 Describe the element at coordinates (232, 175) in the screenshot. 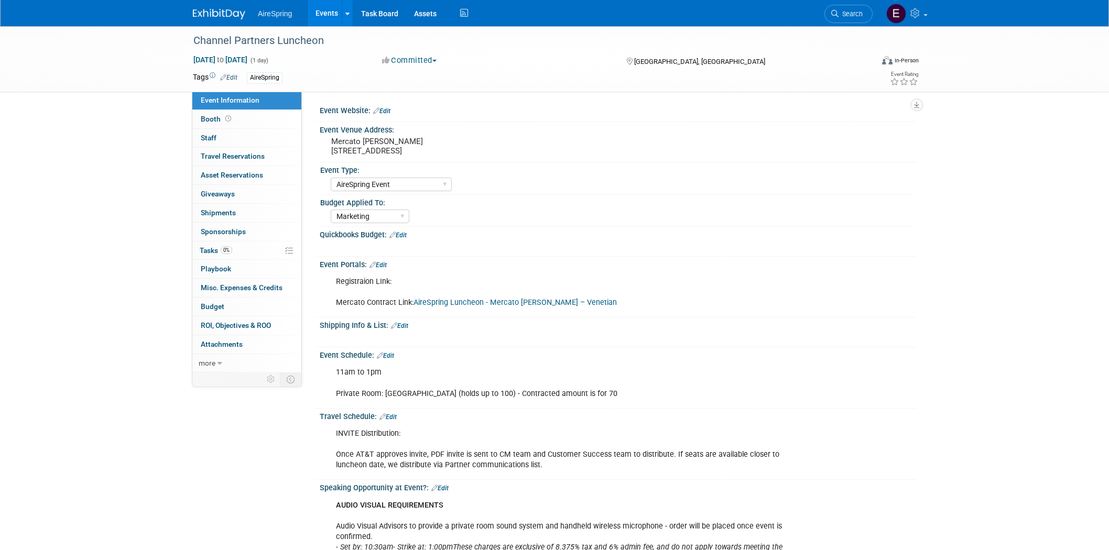

I see `span: Asset Reservations` at that location.